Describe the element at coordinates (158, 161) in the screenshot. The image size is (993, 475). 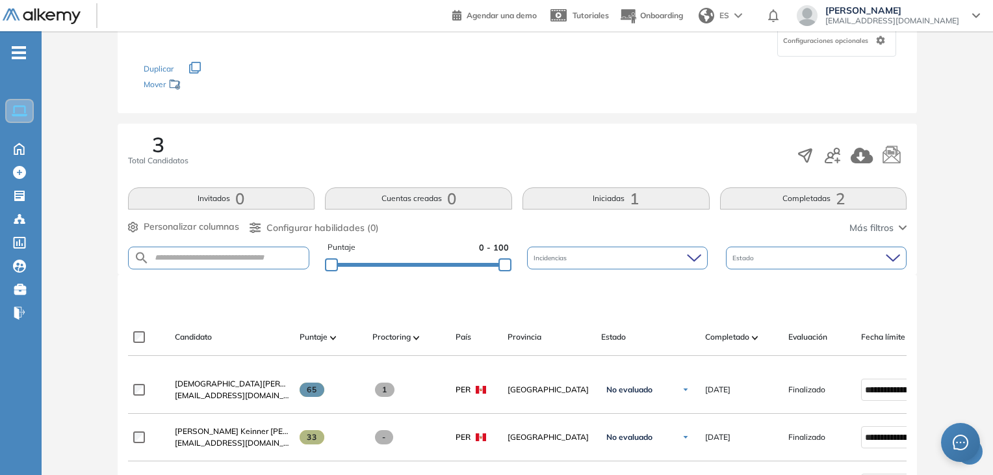
I see `span: Total Candidatos` at that location.